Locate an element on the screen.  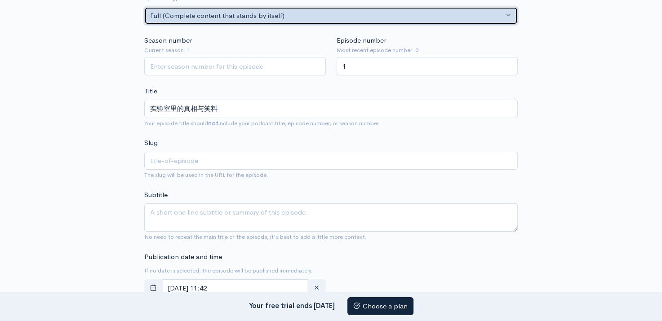
small: No need to repeat the main title of the episode, it's best to add a little more context. is located at coordinates (255, 237).